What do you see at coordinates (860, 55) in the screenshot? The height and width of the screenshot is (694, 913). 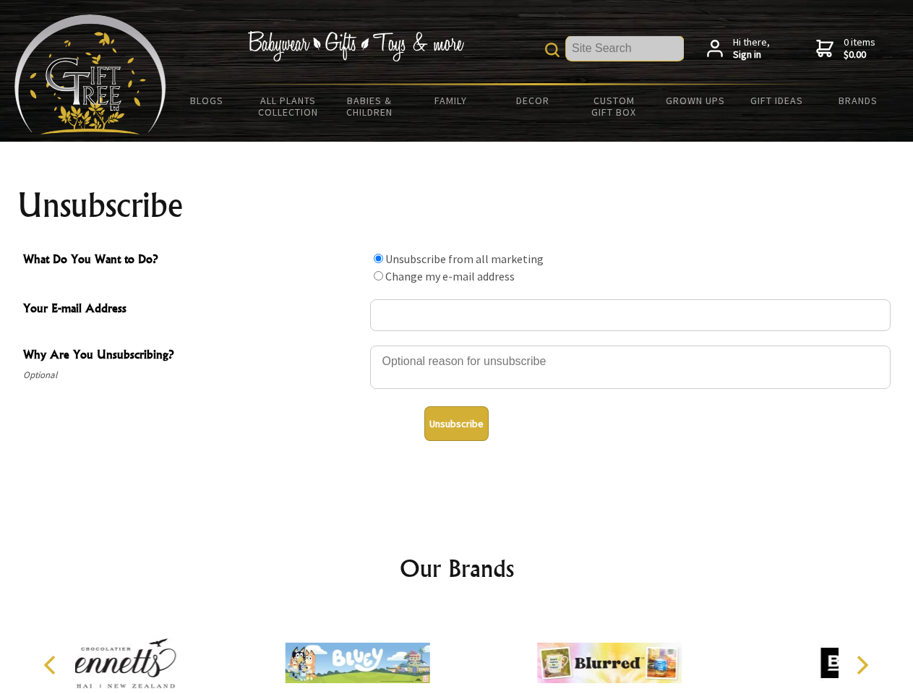 I see `strong: $0.00` at bounding box center [860, 55].